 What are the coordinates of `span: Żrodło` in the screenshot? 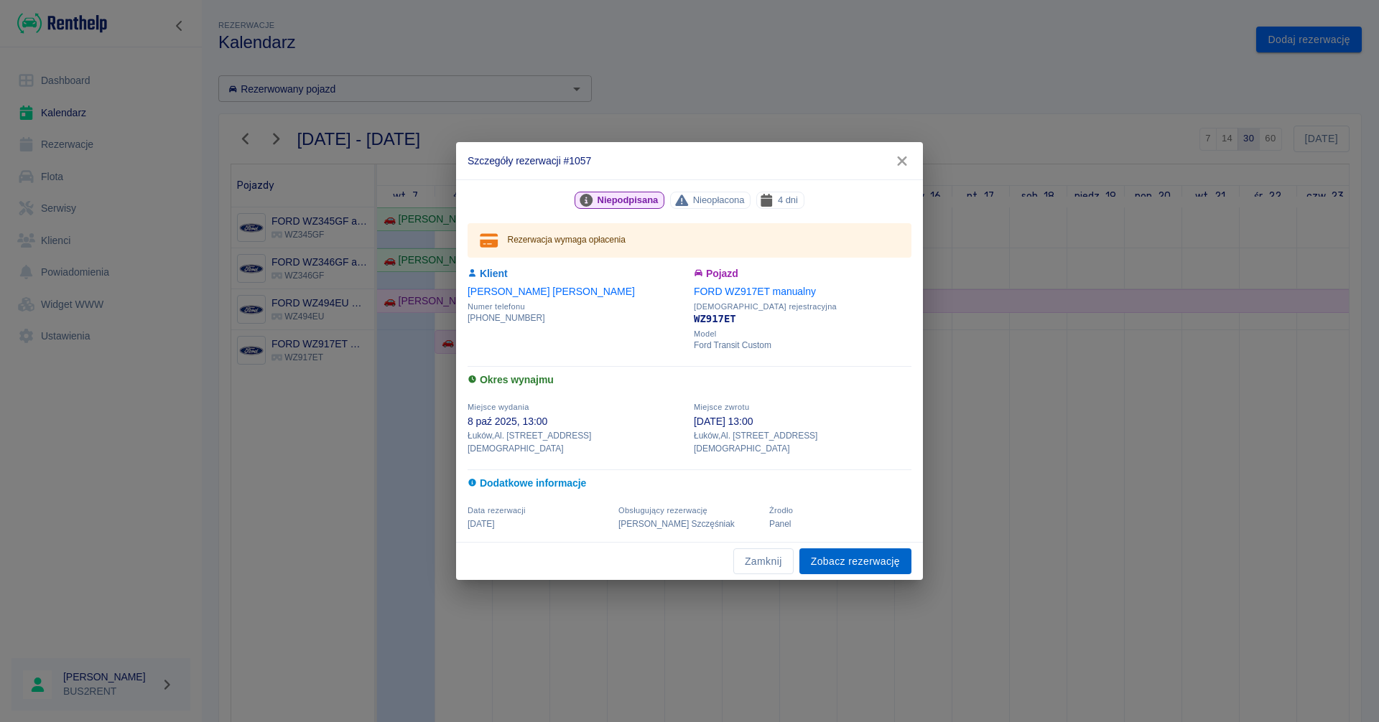 It's located at (780, 511).